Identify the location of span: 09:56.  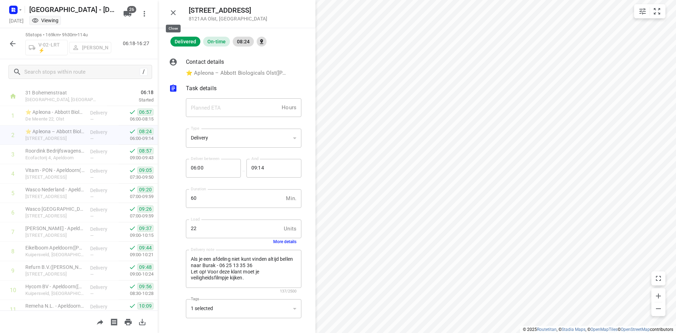
(145, 286).